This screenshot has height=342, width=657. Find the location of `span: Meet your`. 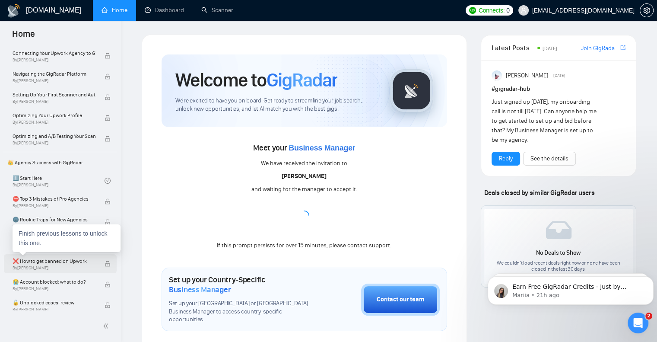

span: Meet your is located at coordinates (304, 148).